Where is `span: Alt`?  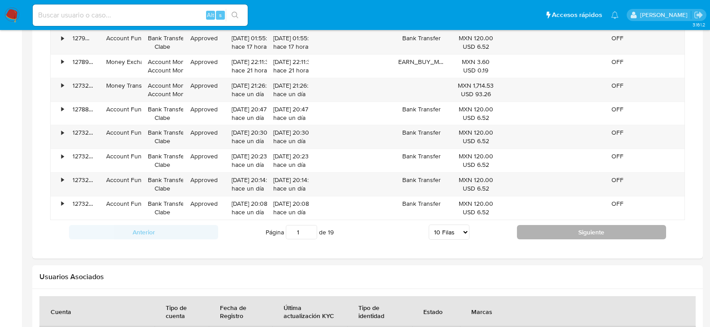
span: Alt is located at coordinates (211, 15).